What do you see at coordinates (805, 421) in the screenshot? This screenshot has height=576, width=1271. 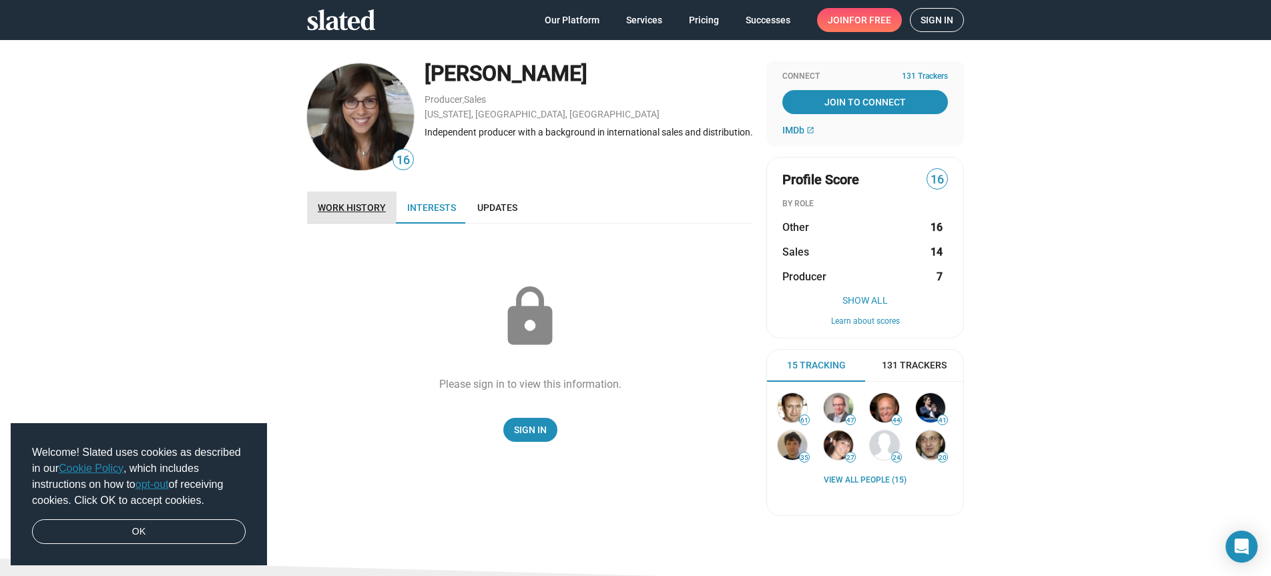 I see `span: 61` at bounding box center [805, 421].